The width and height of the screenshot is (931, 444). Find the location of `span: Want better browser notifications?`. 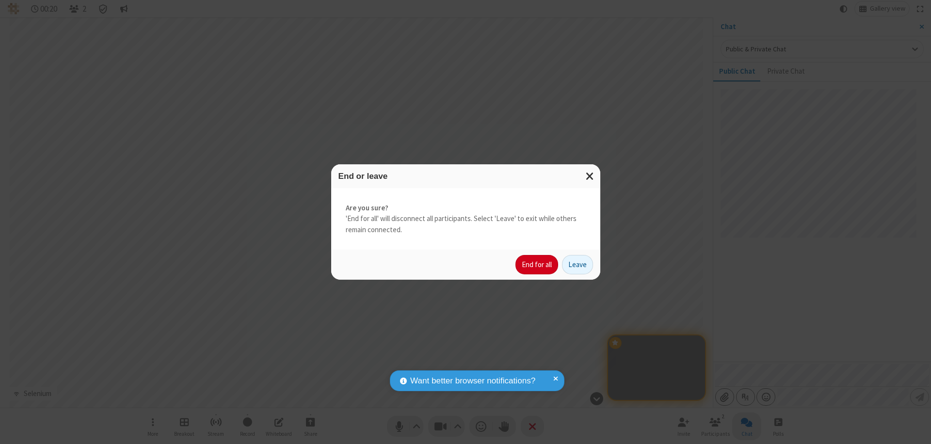

span: Want better browser notifications? is located at coordinates (473, 381).